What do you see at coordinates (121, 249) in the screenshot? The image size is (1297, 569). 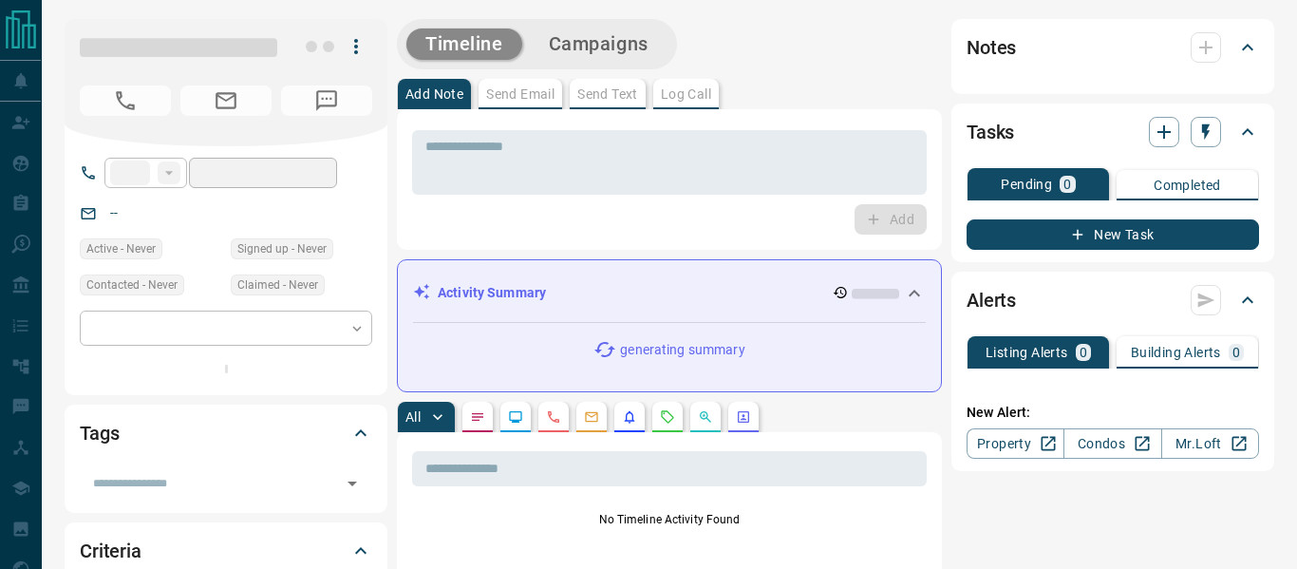 I see `span: Active - Never` at bounding box center [121, 249].